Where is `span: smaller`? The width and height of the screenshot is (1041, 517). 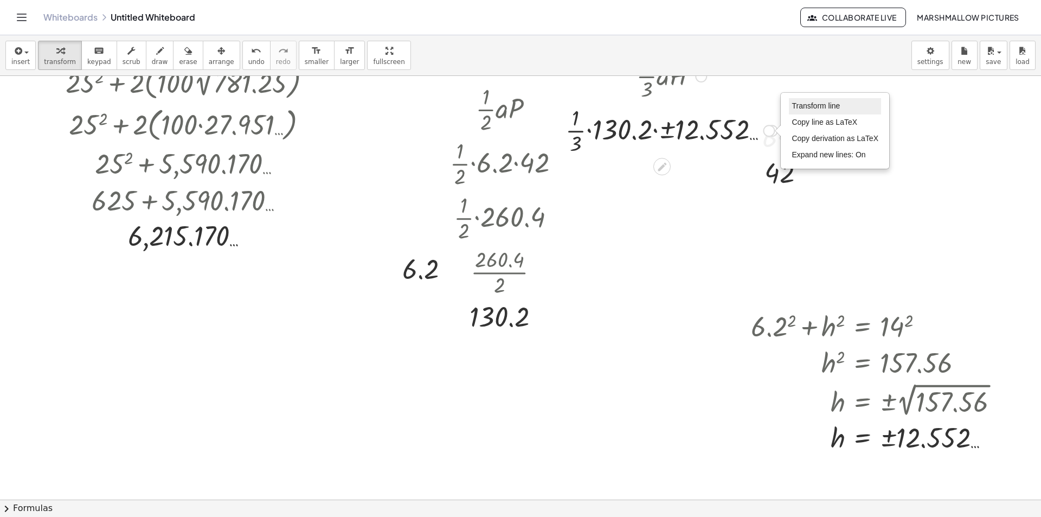 span: smaller is located at coordinates (317, 62).